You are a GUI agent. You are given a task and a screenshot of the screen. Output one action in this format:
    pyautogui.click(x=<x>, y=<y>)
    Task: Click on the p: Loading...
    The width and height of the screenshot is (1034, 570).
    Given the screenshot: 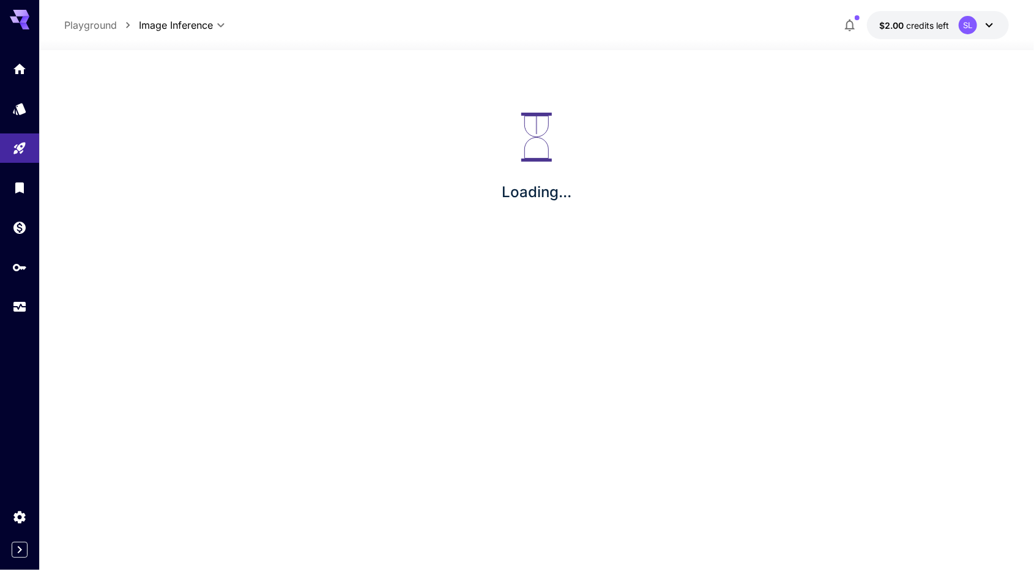 What is the action you would take?
    pyautogui.click(x=537, y=192)
    